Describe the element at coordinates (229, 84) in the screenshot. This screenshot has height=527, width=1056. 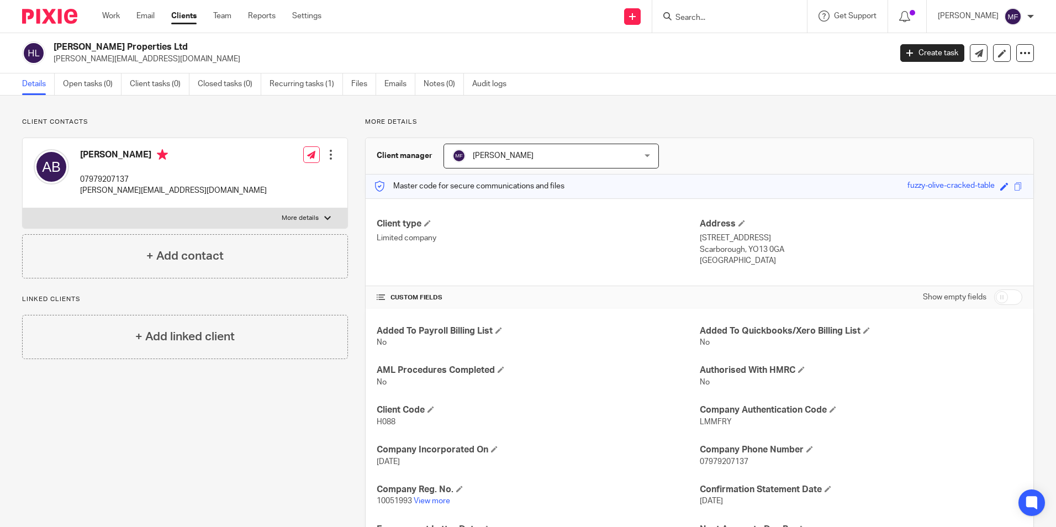
I see `a: Closed tasks (0)` at that location.